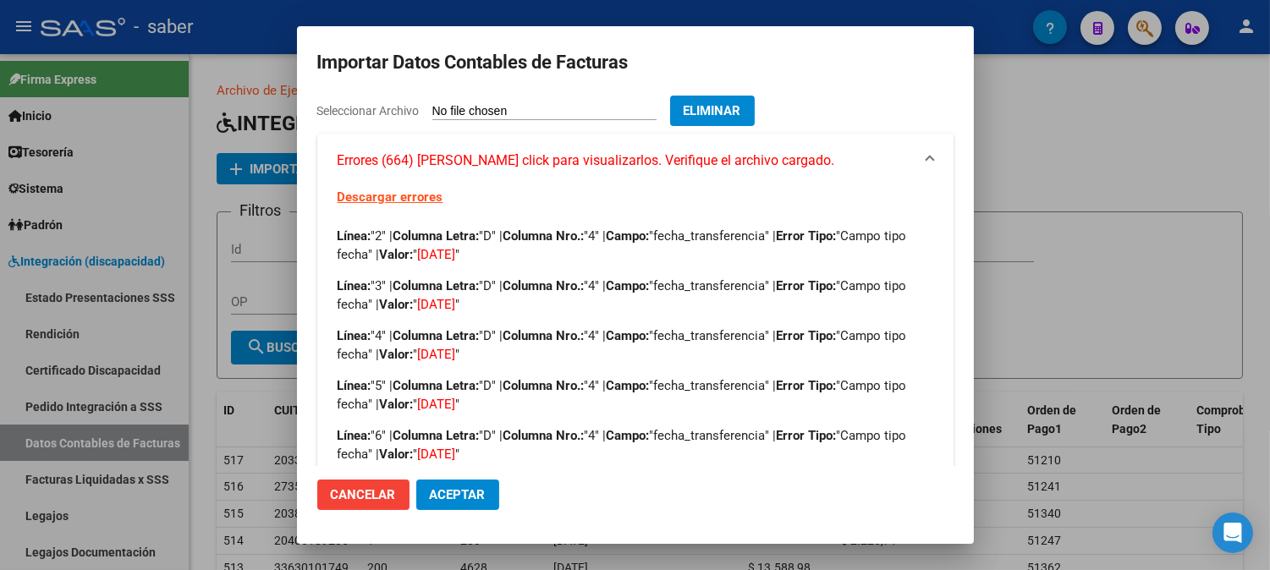 This screenshot has height=570, width=1270. I want to click on p: "2" | "D" | "4" | "fecha_transferencia" | "Campo tipo fecha" | " ", so click(636, 245).